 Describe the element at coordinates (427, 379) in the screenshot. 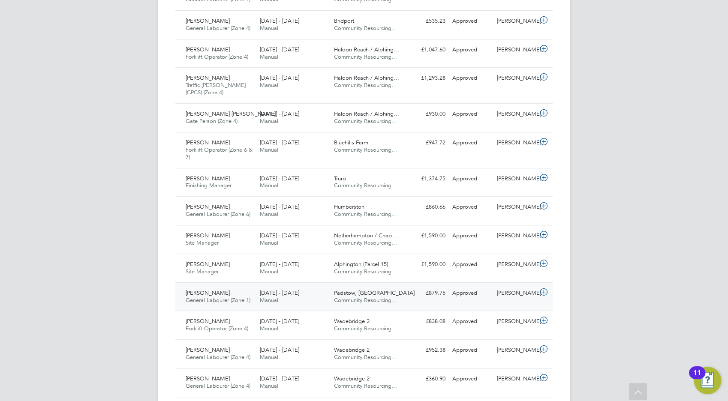

I see `div: £360.90` at that location.